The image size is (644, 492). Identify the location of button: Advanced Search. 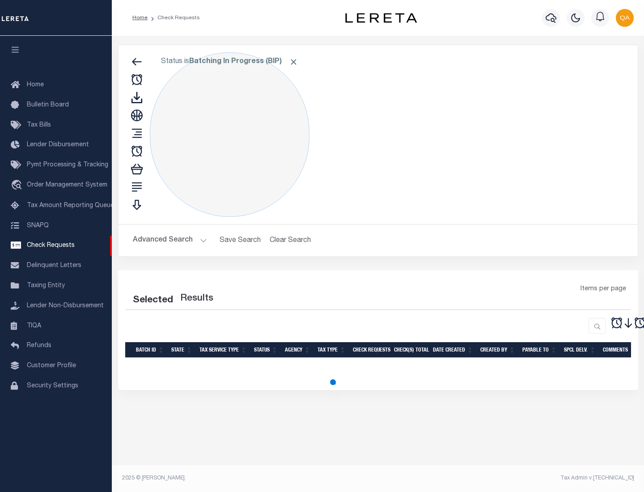
(170, 240).